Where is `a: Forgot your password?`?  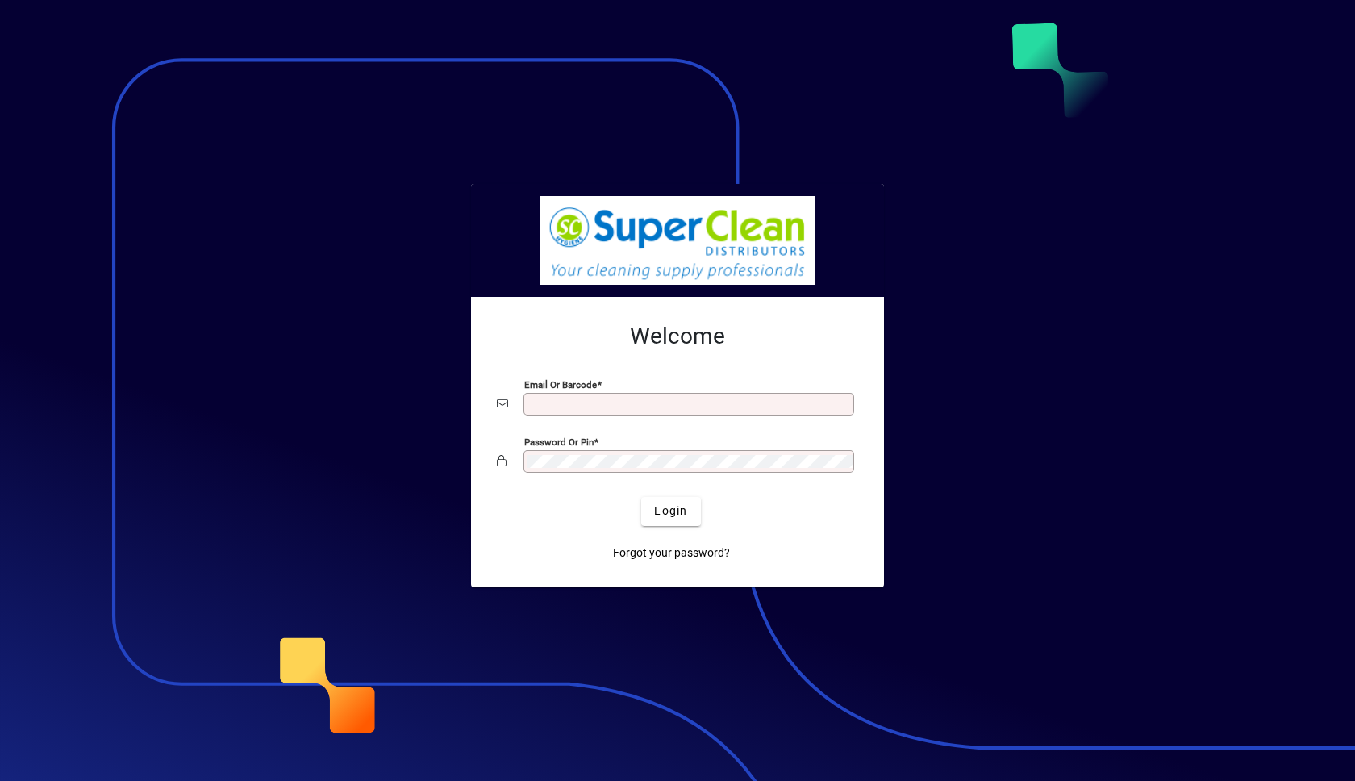 a: Forgot your password? is located at coordinates (671, 553).